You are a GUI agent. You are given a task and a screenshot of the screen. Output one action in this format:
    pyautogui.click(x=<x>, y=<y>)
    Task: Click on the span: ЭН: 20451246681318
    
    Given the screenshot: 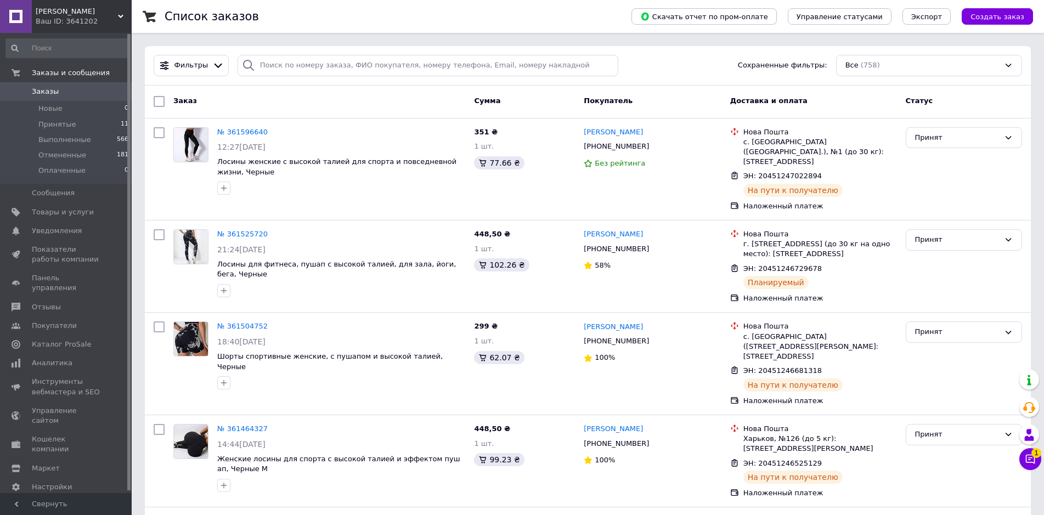 What is the action you would take?
    pyautogui.click(x=782, y=370)
    